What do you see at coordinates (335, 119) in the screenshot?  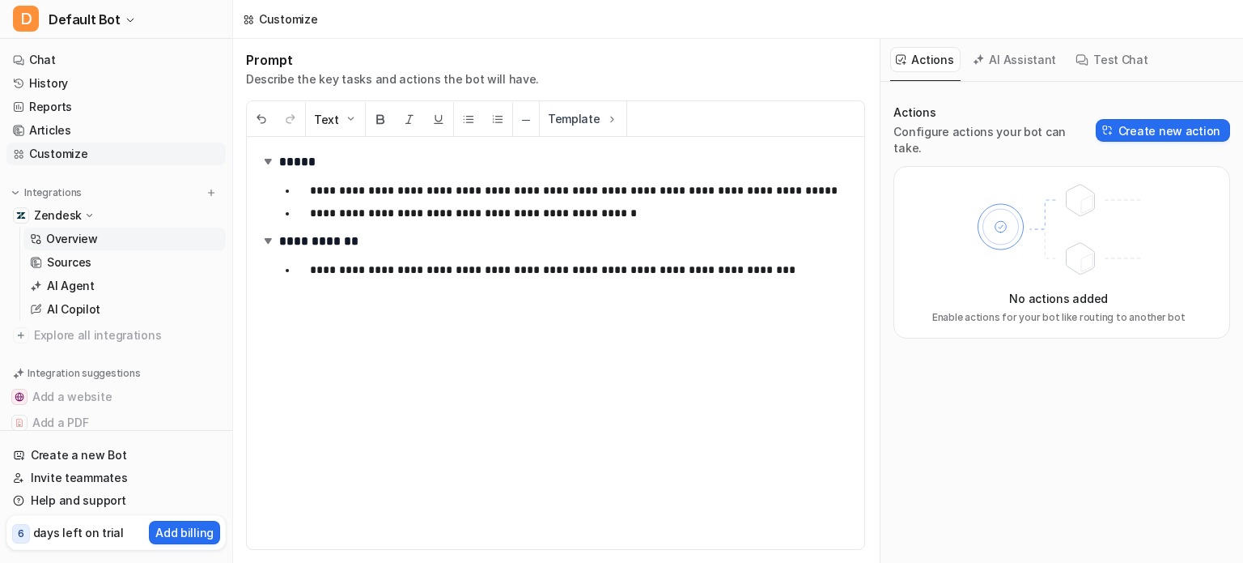 I see `button: Text` at bounding box center [335, 119].